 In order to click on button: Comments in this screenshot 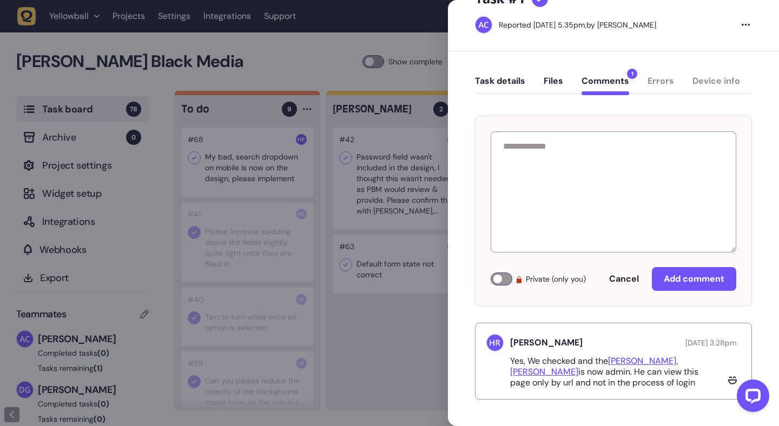, I will do `click(605, 85)`.